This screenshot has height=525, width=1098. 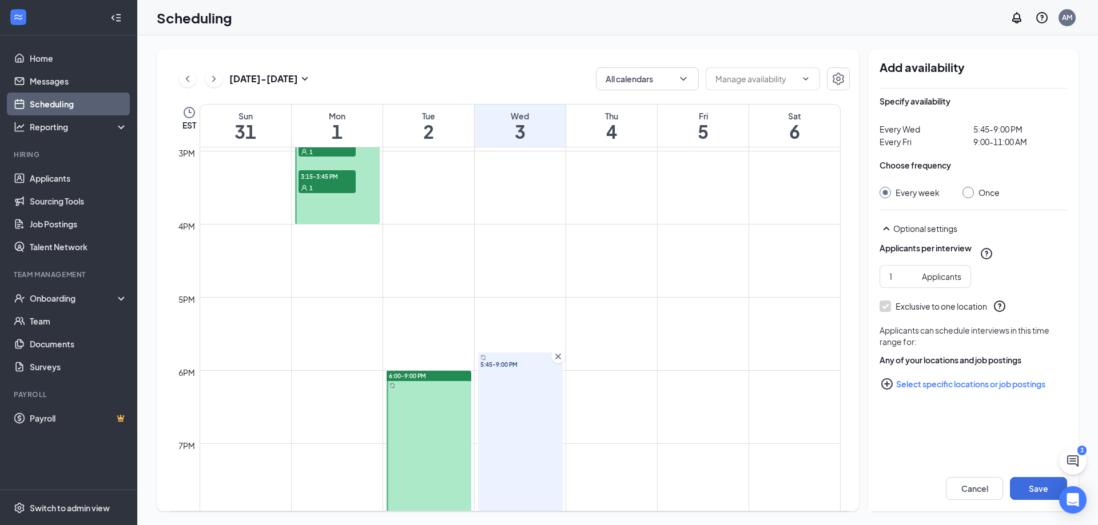 What do you see at coordinates (703, 132) in the screenshot?
I see `h1: 5` at bounding box center [703, 132].